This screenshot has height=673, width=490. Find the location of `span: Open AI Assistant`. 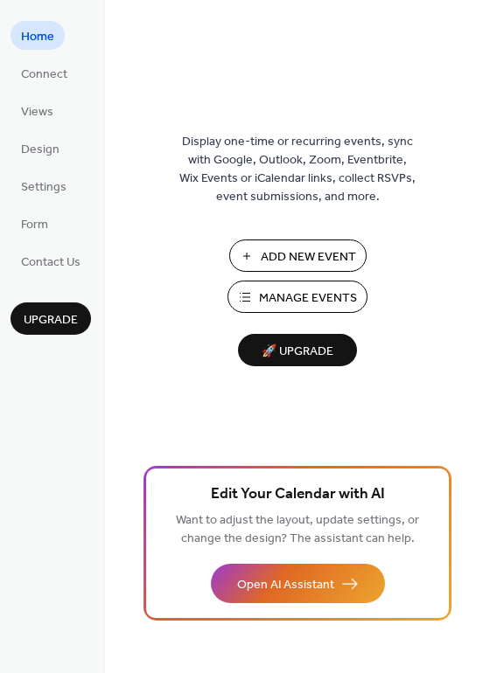

span: Open AI Assistant is located at coordinates (285, 585).